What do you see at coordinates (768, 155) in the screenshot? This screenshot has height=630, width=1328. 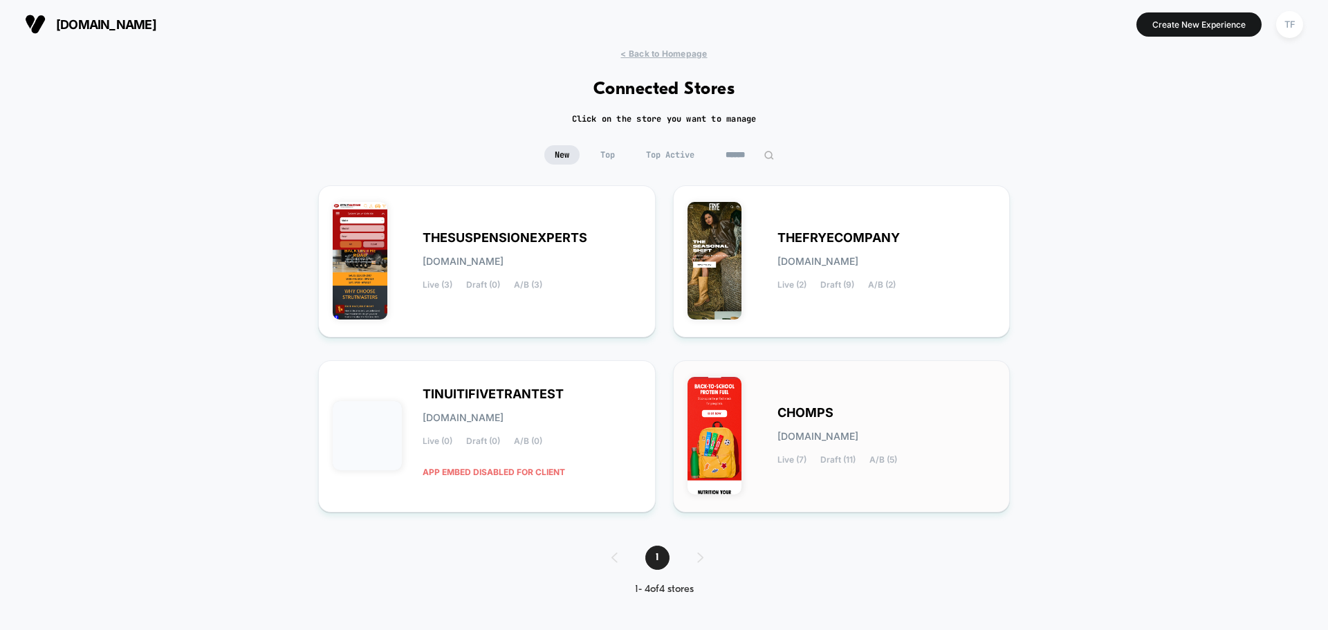 I see `img: edit` at bounding box center [768, 155].